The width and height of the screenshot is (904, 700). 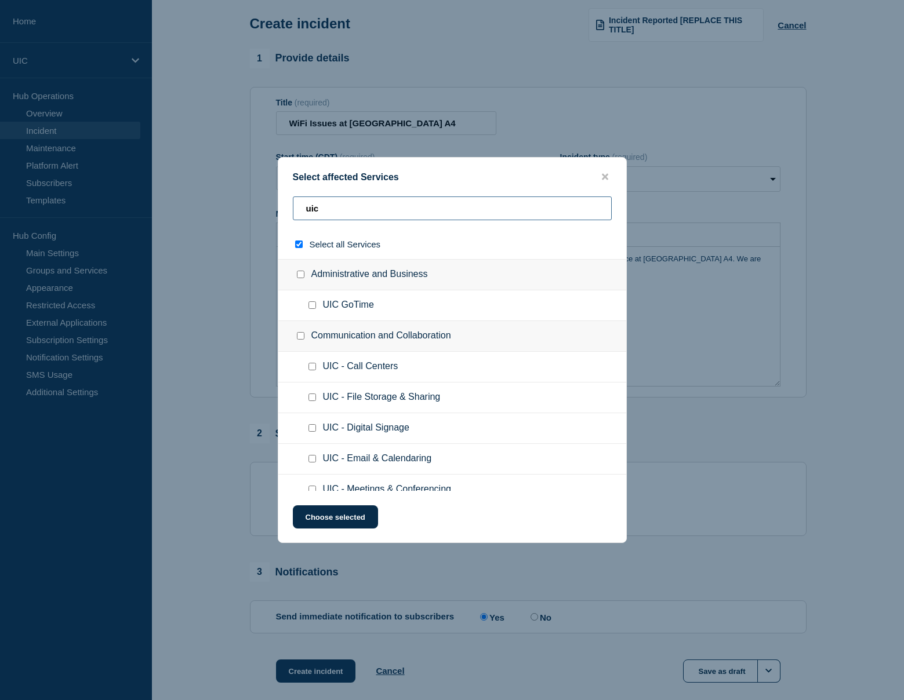 What do you see at coordinates (312, 459) in the screenshot?
I see `input: UIC - Email & Calendaring checkbox` at bounding box center [312, 459].